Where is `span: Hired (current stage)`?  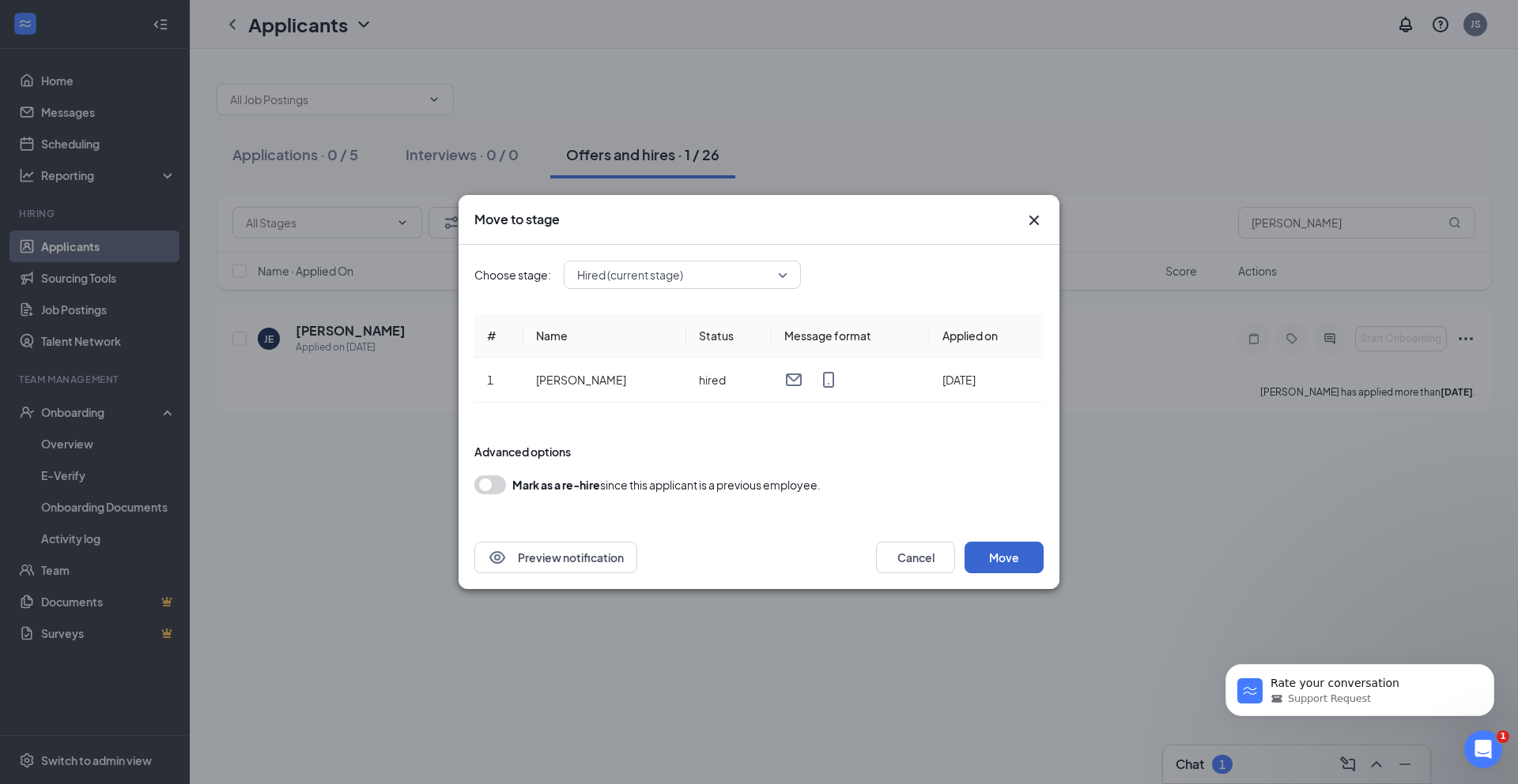 span: Hired (current stage) is located at coordinates (630, 275).